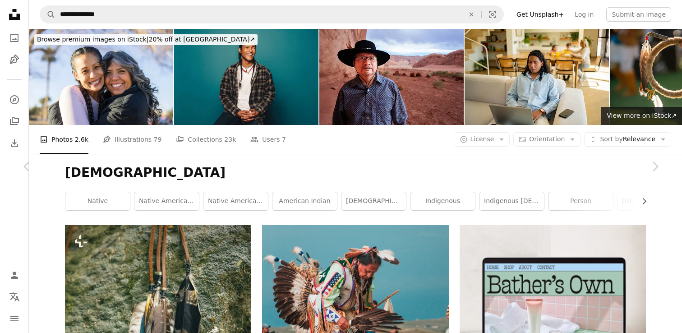  Describe the element at coordinates (584, 14) in the screenshot. I see `a: Log in` at that location.